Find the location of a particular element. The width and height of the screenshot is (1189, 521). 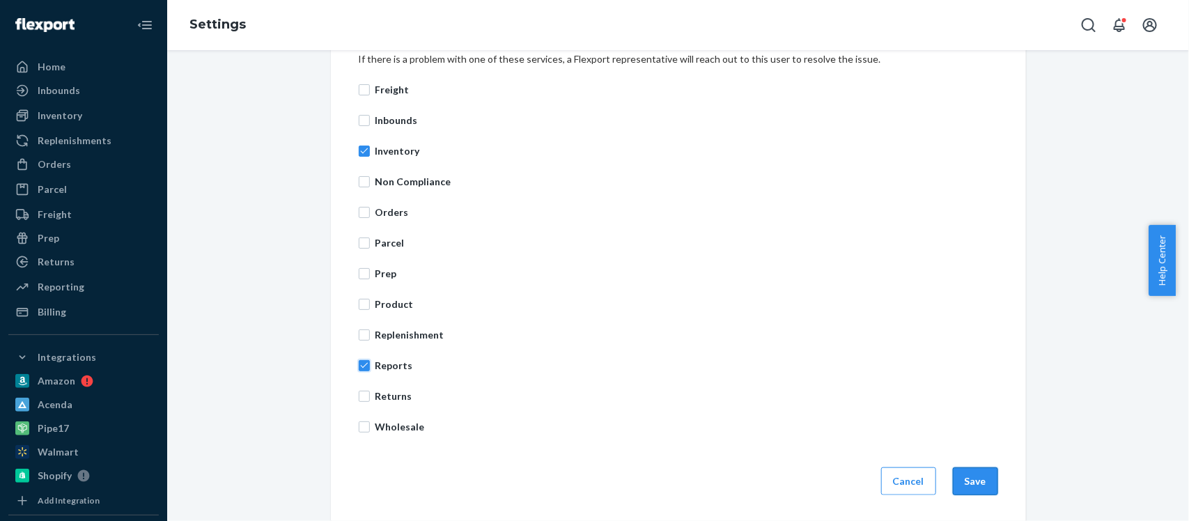

a: Amazon is located at coordinates (84, 381).